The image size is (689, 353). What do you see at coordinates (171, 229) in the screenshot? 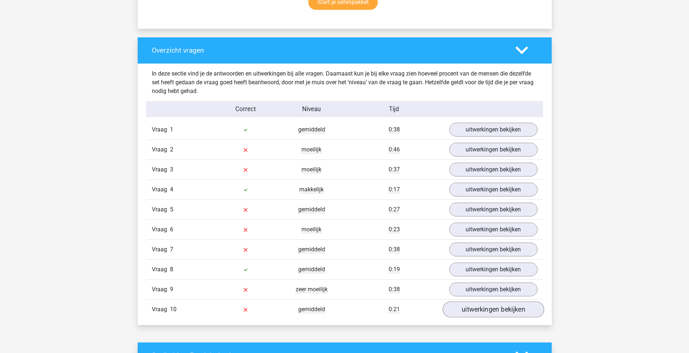
I see `span: 6` at bounding box center [171, 229].